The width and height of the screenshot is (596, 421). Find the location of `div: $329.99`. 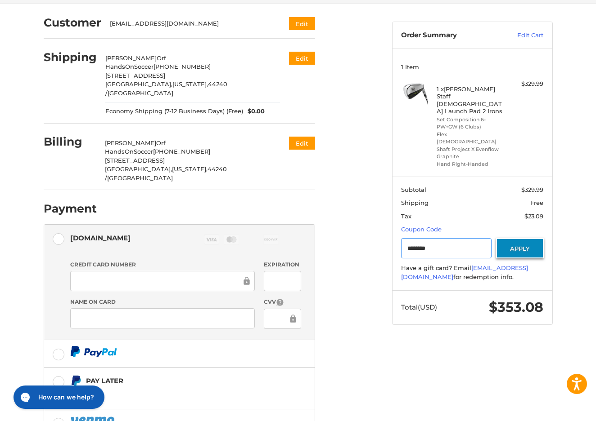

div: $329.99 is located at coordinates (525, 84).